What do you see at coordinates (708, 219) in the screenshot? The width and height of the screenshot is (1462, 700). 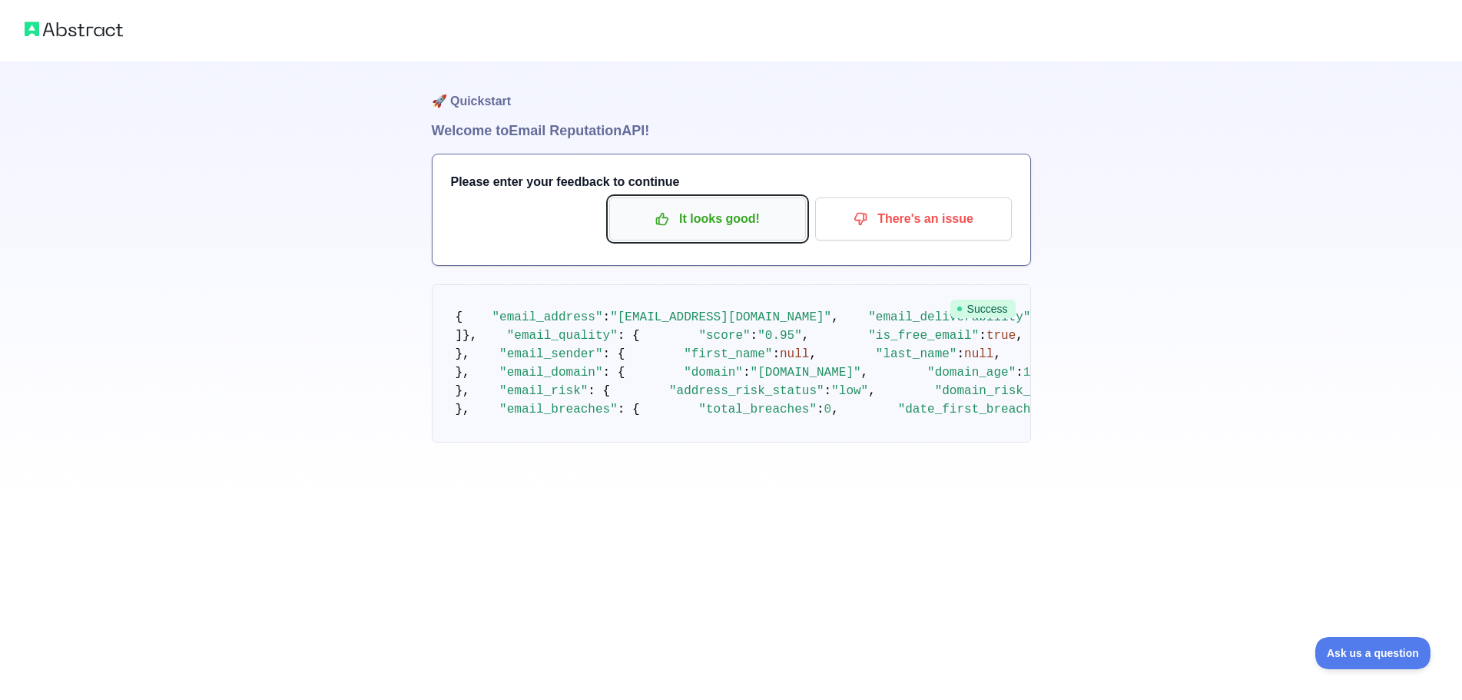 I see `p: It looks good!` at bounding box center [708, 219].